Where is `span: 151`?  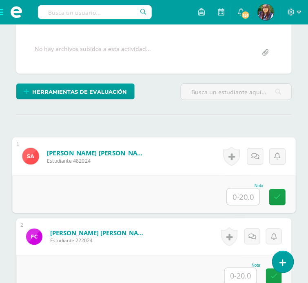
span: 151 is located at coordinates (245, 15).